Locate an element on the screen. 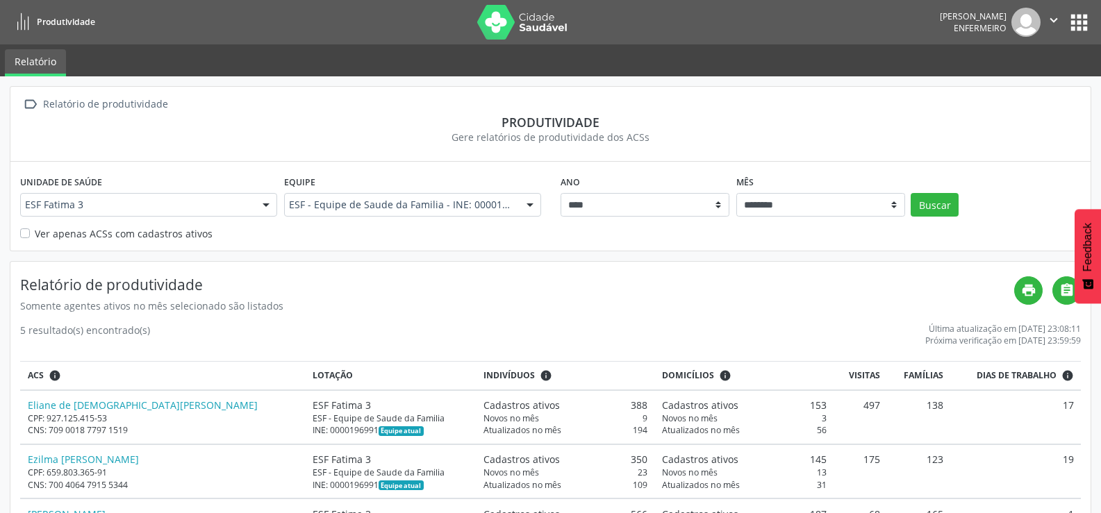 The image size is (1101, 513). td: 19 is located at coordinates (1015, 472).